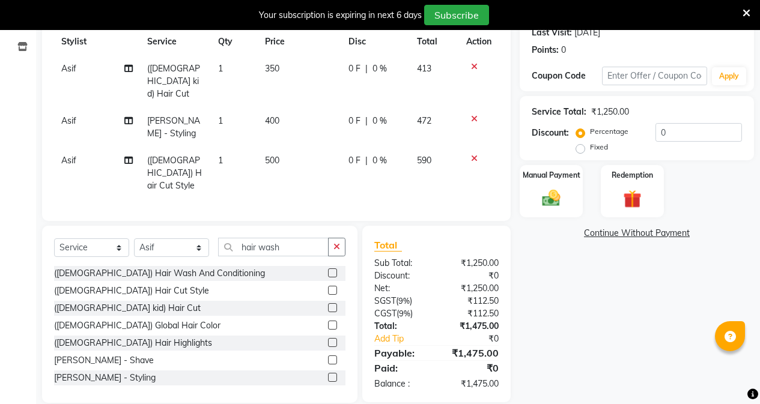 The width and height of the screenshot is (760, 404). I want to click on img: _cash.svg, so click(551, 198).